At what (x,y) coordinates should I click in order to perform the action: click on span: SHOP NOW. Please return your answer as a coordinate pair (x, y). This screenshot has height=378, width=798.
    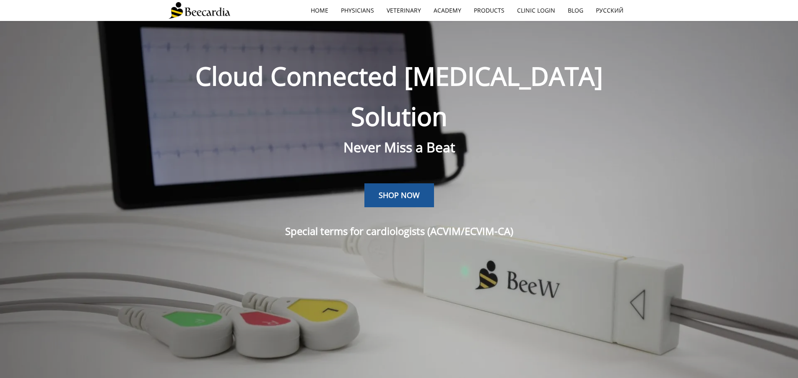
    Looking at the image, I should click on (399, 195).